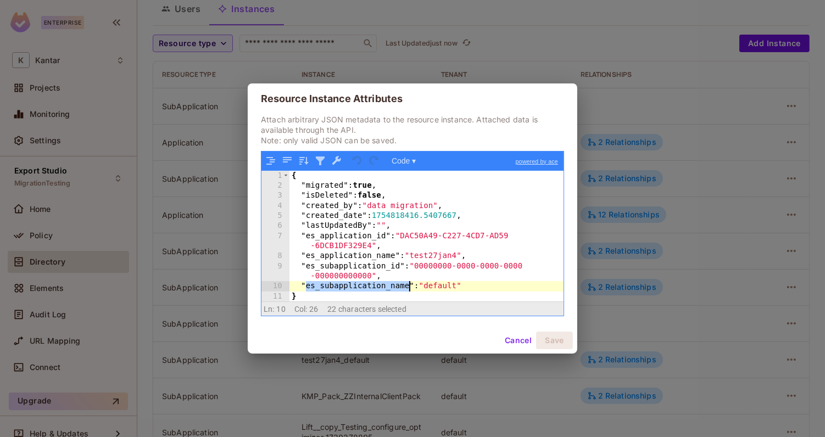  Describe the element at coordinates (413, 99) in the screenshot. I see `h2: Resource Instance Attributes` at that location.